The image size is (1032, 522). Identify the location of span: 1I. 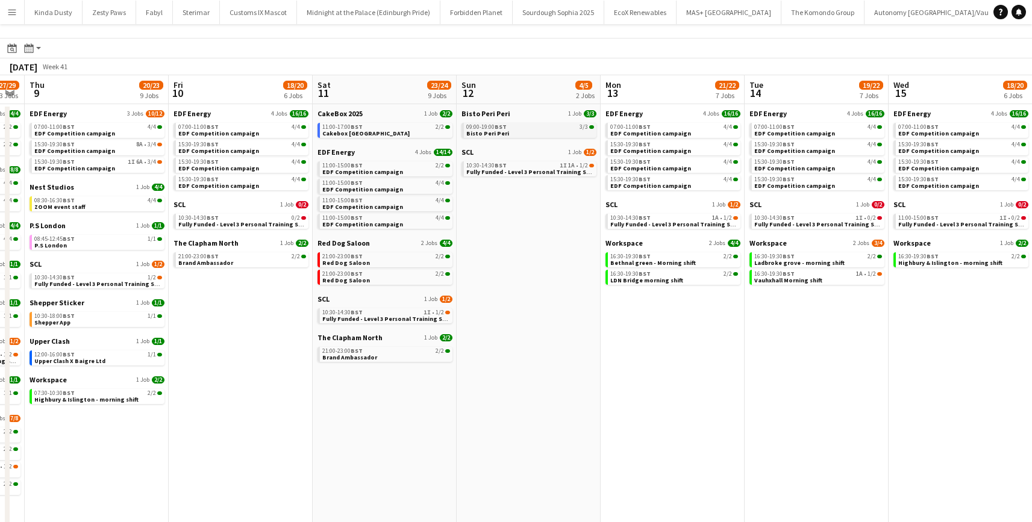
(563, 166).